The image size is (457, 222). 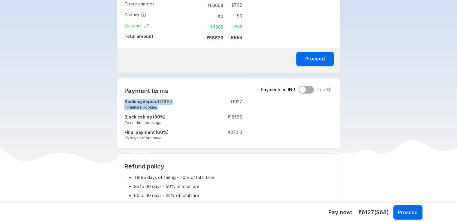 What do you see at coordinates (373, 212) in the screenshot?
I see `span: ₹ 6127 ($ 68 )` at bounding box center [373, 212].